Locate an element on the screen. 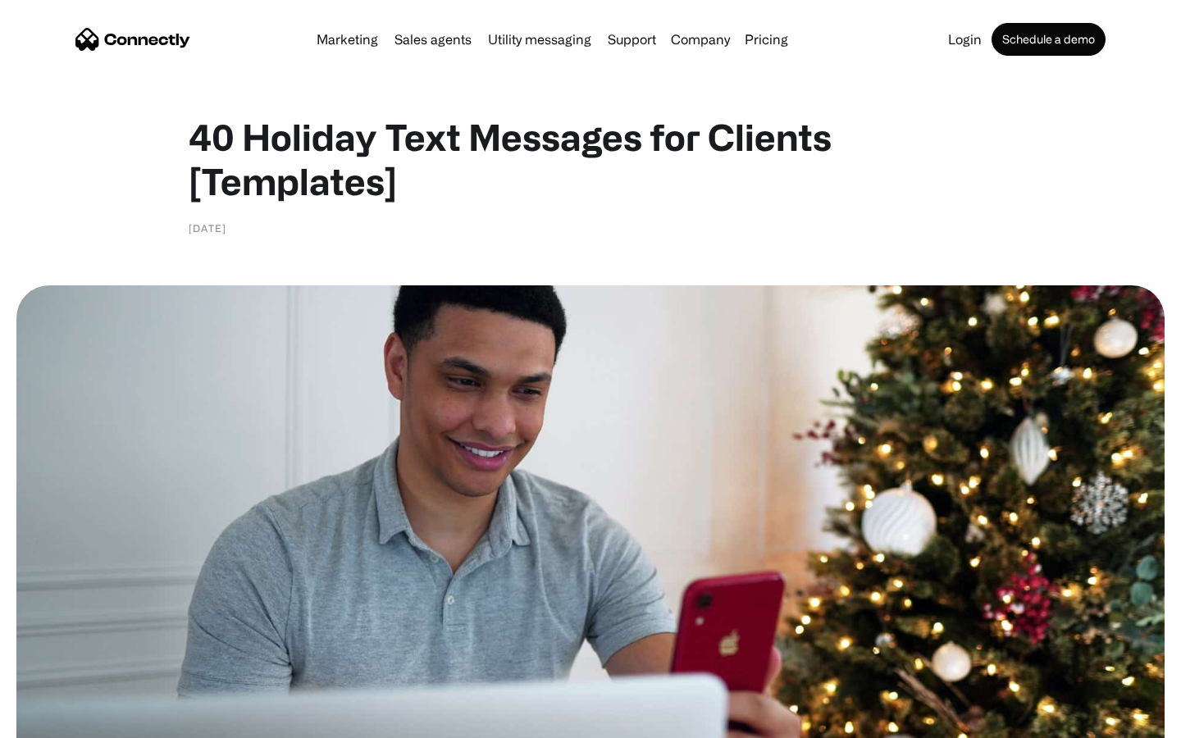 Image resolution: width=1181 pixels, height=738 pixels. a: Sales agents is located at coordinates (433, 39).